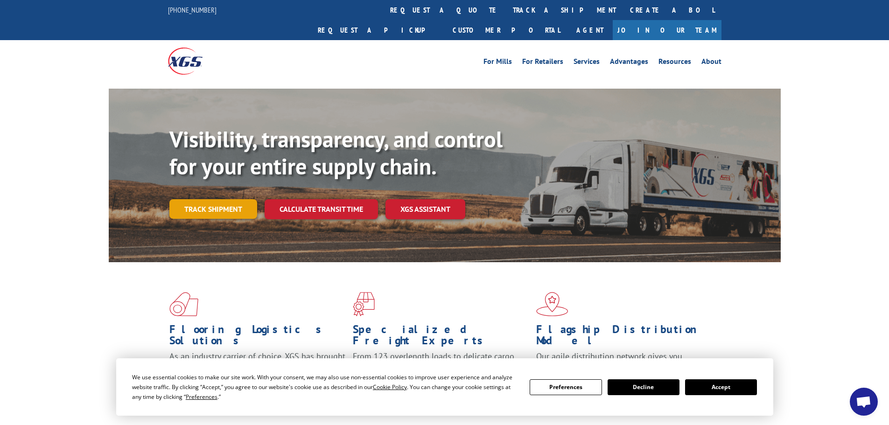 The image size is (889, 425). I want to click on a: Request a pickup, so click(378, 30).